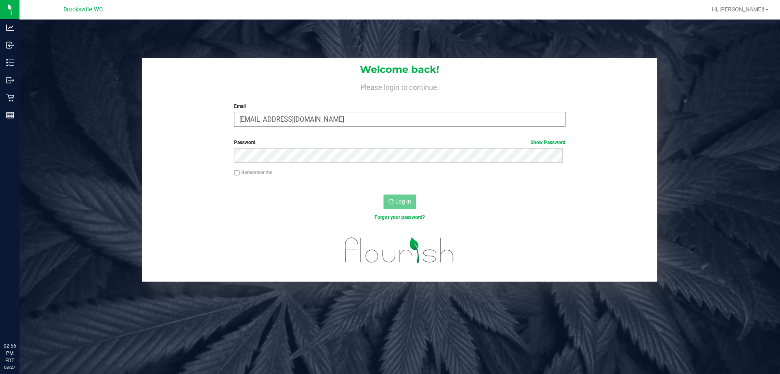  What do you see at coordinates (400, 202) in the screenshot?
I see `button: Log In` at bounding box center [400, 202].